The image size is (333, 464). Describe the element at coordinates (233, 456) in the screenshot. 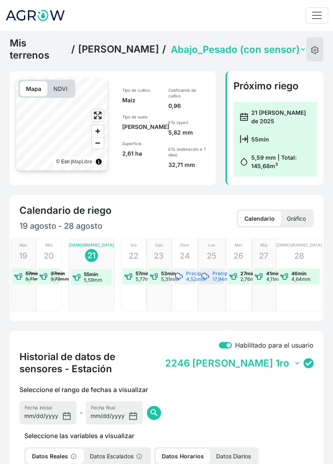

I see `p: Datos Diarios` at that location.